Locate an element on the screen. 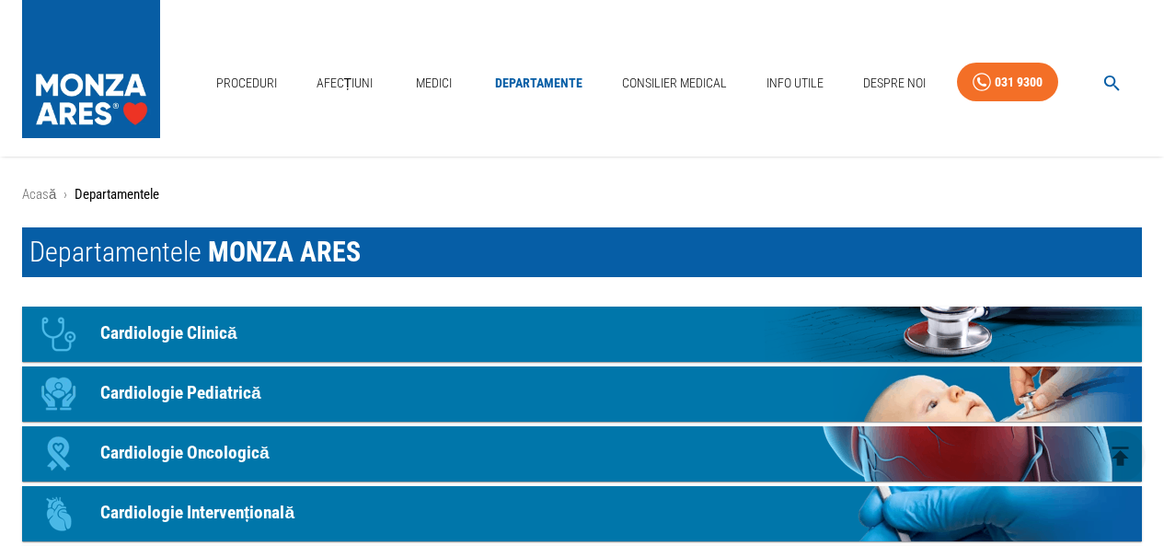 The height and width of the screenshot is (546, 1164). a: Despre Noi is located at coordinates (894, 83).